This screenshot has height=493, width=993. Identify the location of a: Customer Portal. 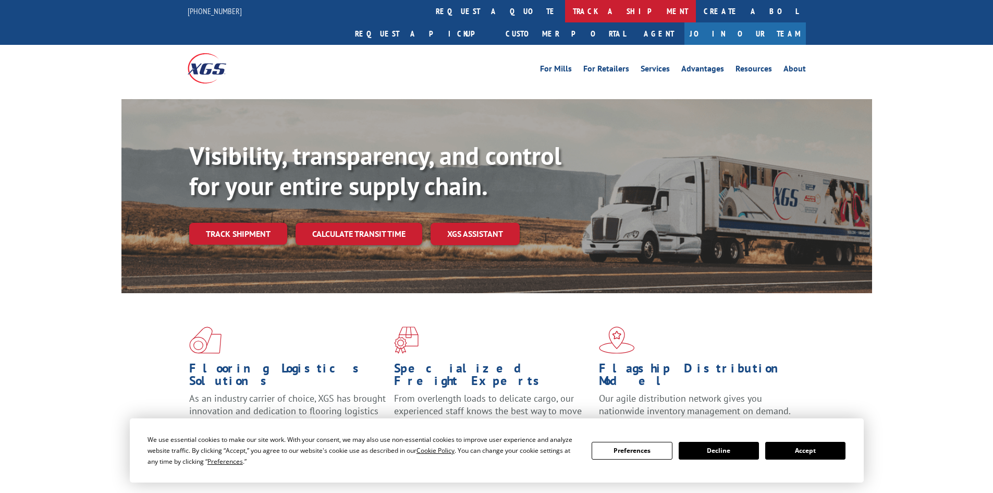
(566, 33).